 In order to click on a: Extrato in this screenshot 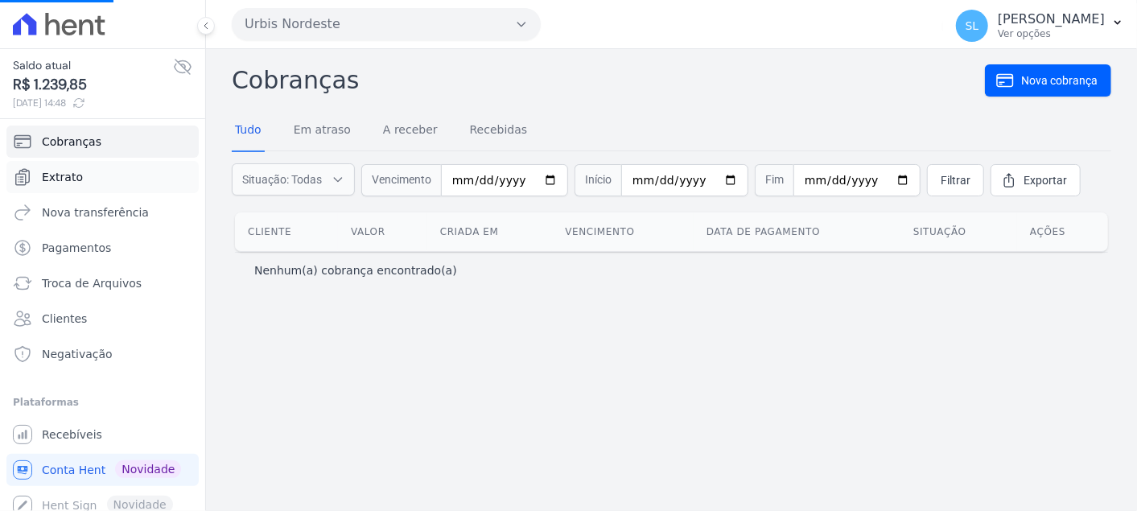, I will do `click(102, 177)`.